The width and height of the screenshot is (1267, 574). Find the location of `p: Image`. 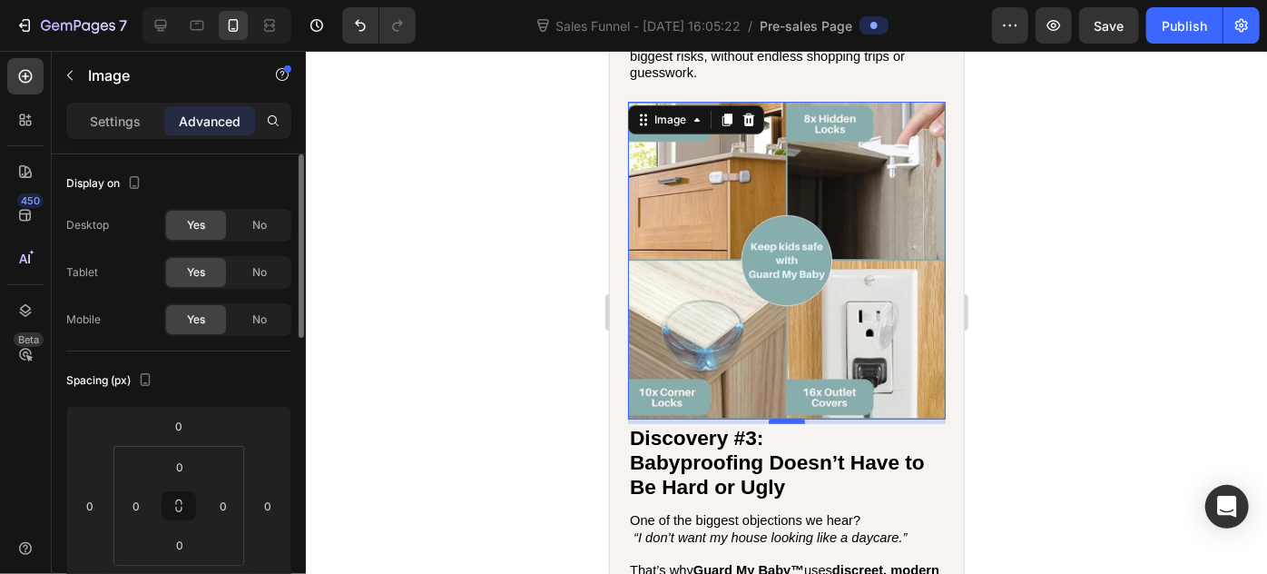

p: Image is located at coordinates (165, 75).